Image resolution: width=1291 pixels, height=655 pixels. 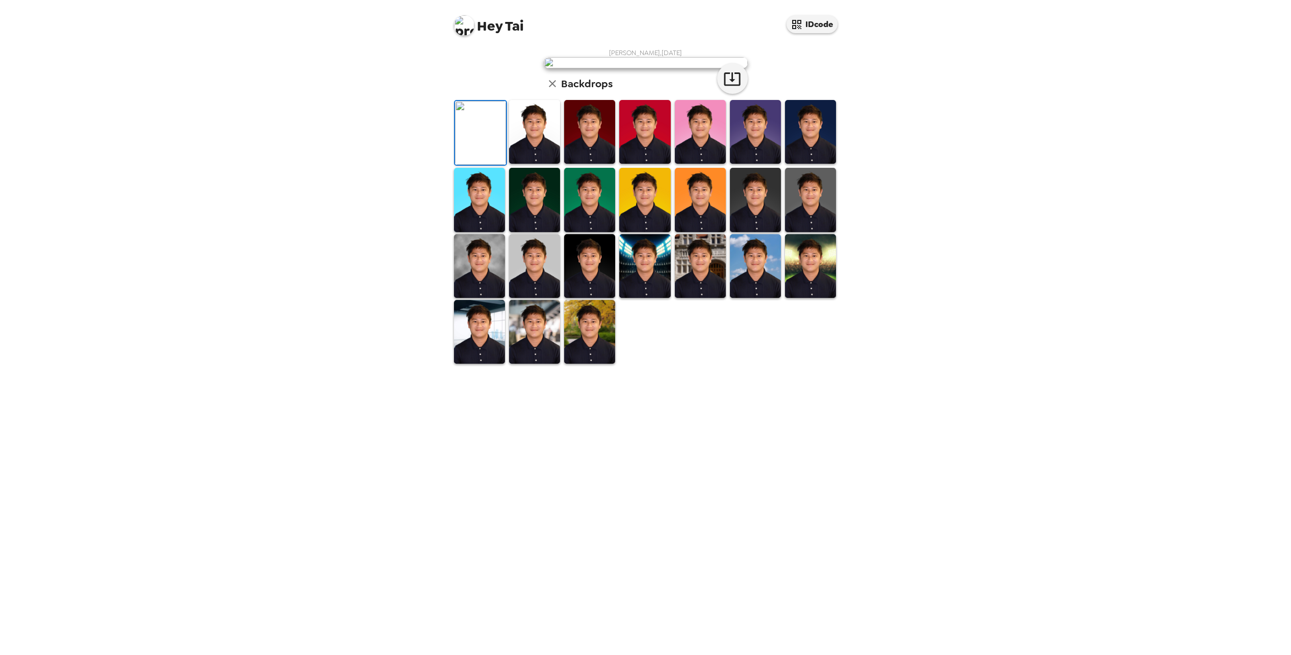 What do you see at coordinates (481, 133) in the screenshot?
I see `img: Original` at bounding box center [481, 133].